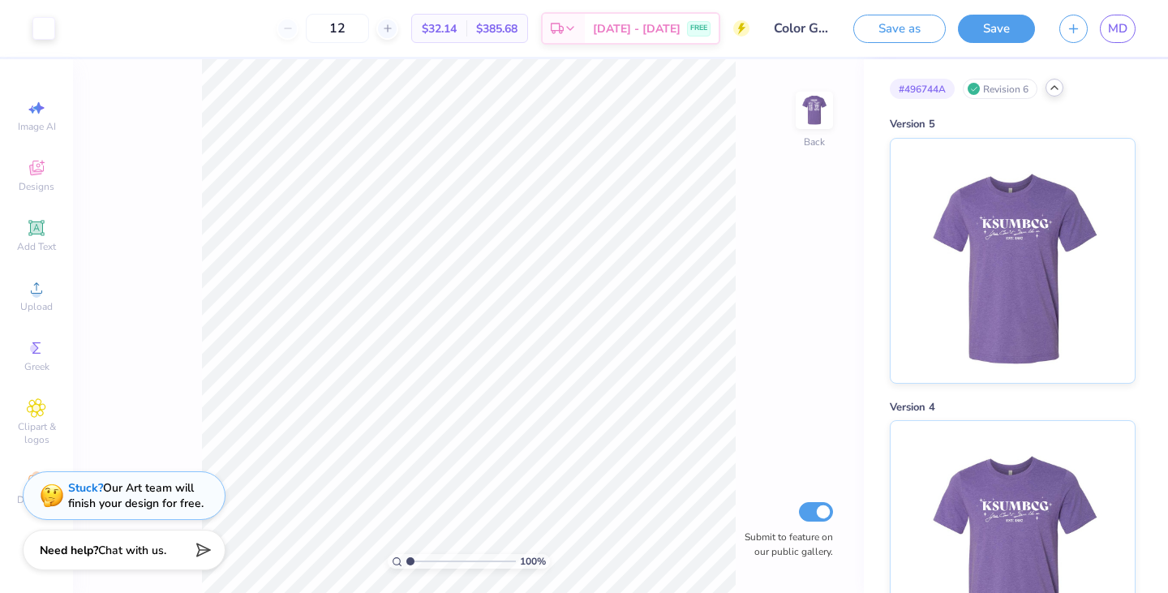 This screenshot has width=1168, height=593. Describe the element at coordinates (135, 495) in the screenshot. I see `div: Our Art team will finish your design for free.` at that location.